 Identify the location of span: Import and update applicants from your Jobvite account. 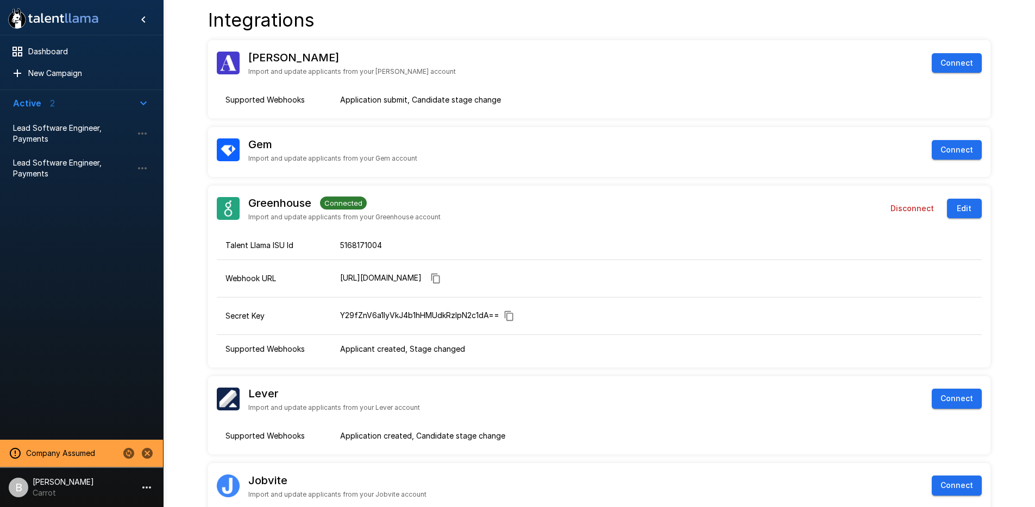
(337, 495).